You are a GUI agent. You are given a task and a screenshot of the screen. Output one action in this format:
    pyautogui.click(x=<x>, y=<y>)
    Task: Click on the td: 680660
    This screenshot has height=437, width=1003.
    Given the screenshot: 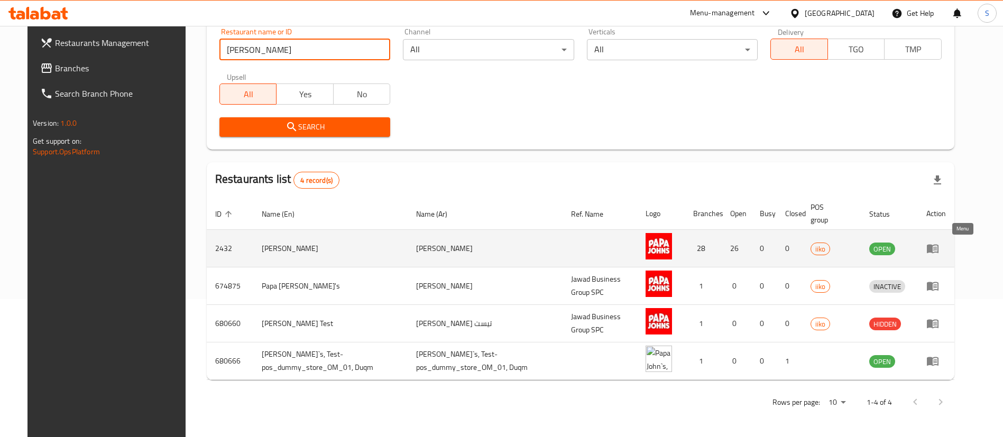 What is the action you would take?
    pyautogui.click(x=230, y=324)
    